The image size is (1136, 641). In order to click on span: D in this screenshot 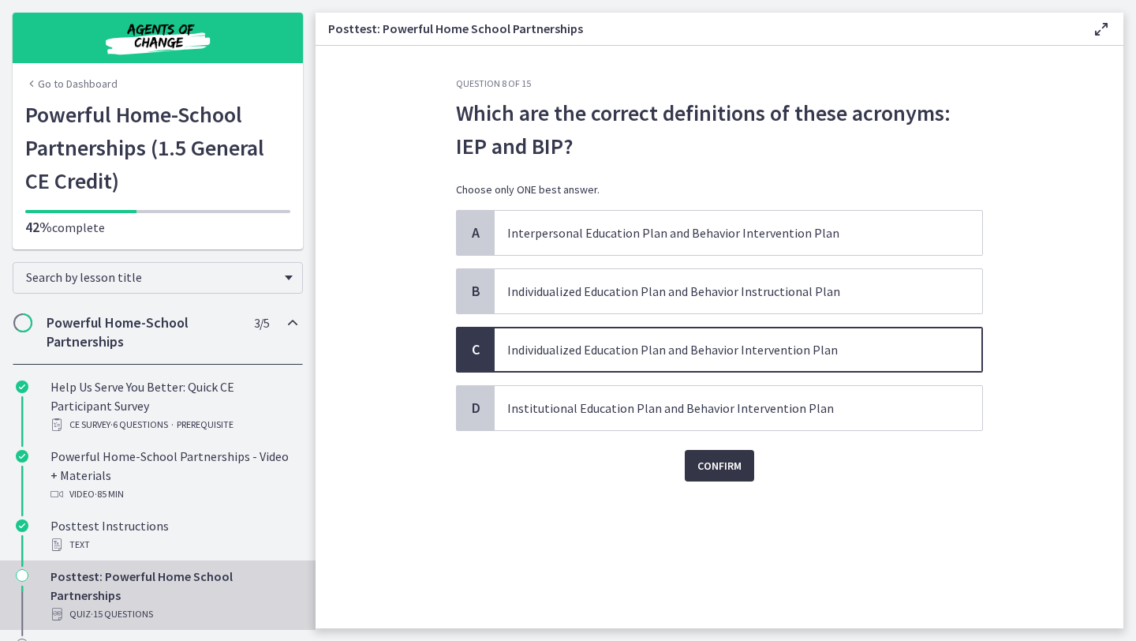, I will do `click(476, 408)`.